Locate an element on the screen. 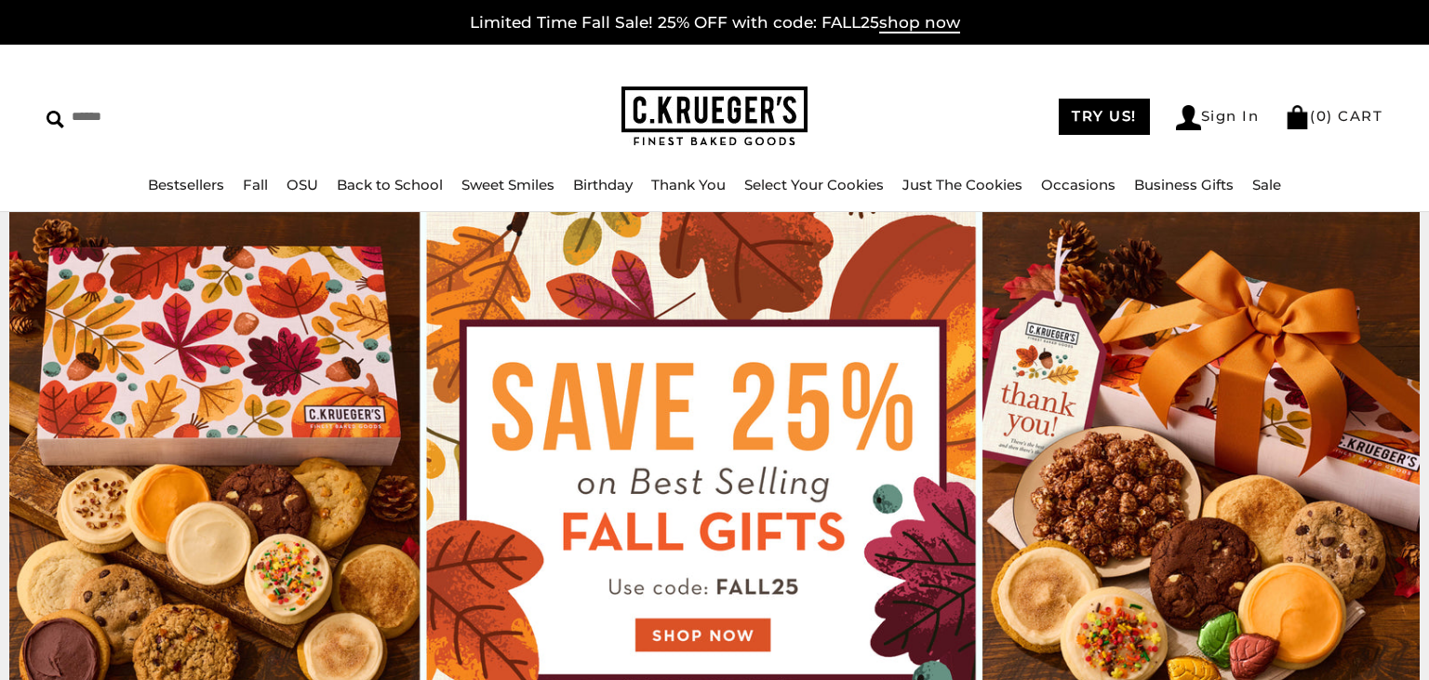 The image size is (1429, 680). a: Business Gifts is located at coordinates (1183, 184).